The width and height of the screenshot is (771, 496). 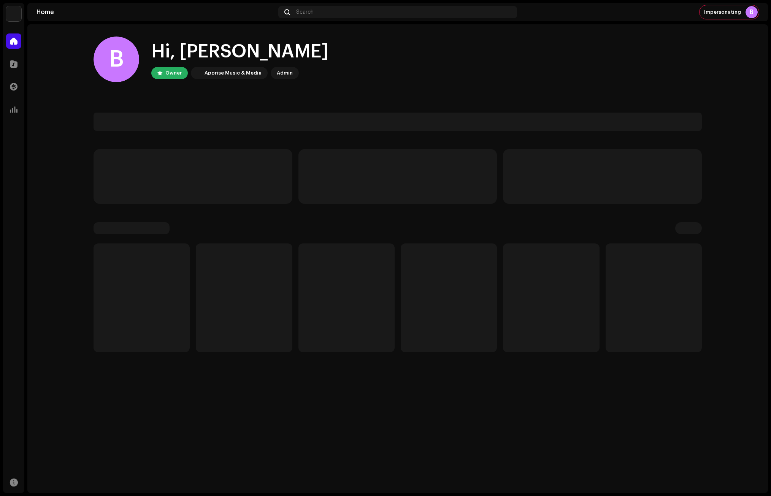 What do you see at coordinates (173, 73) in the screenshot?
I see `div: Owner` at bounding box center [173, 73].